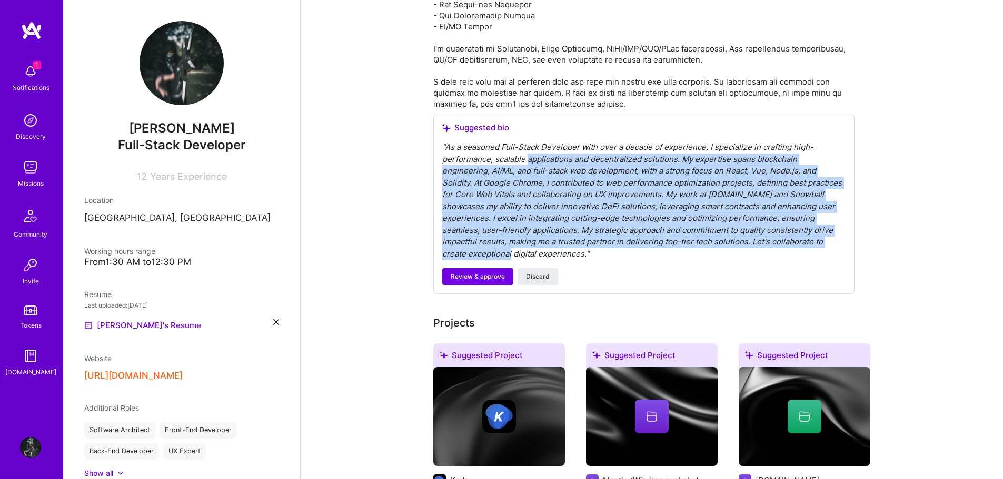 The width and height of the screenshot is (1003, 479). What do you see at coordinates (537, 277) in the screenshot?
I see `span: Discard` at bounding box center [537, 277].